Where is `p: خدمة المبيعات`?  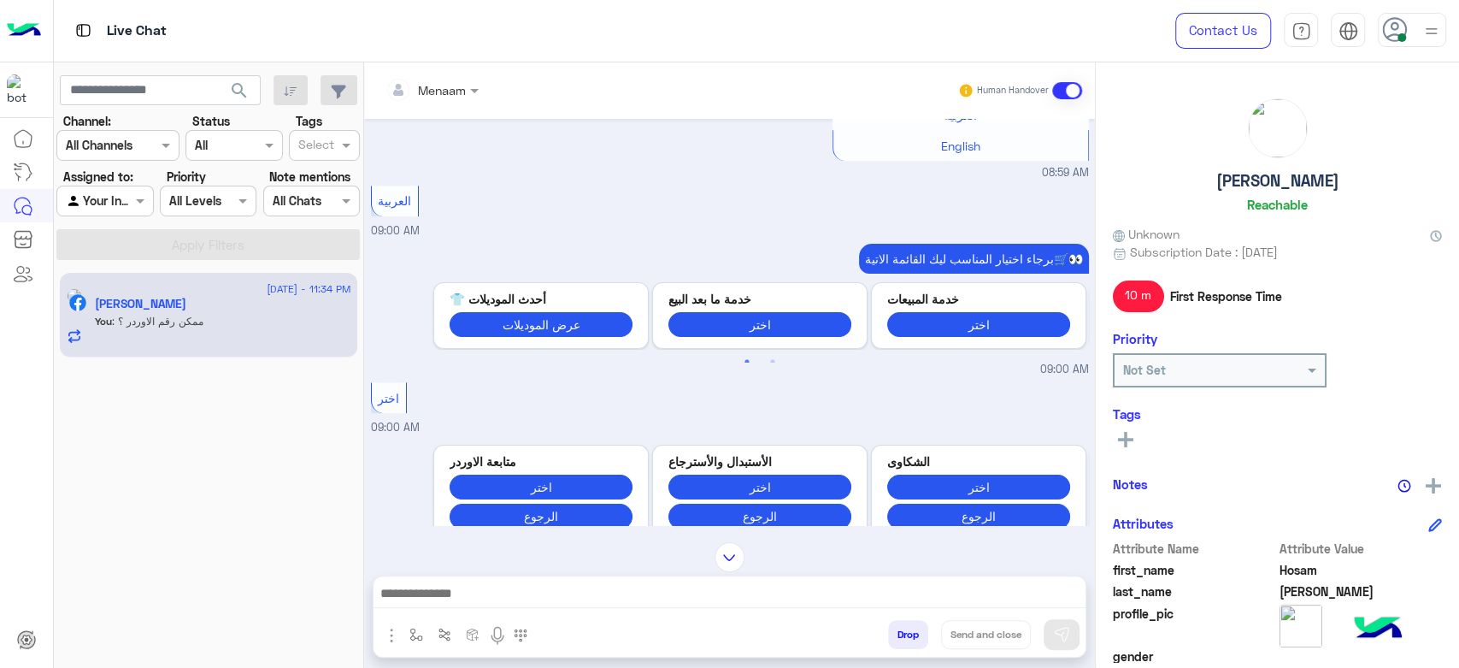 p: خدمة المبيعات is located at coordinates (979, 298).